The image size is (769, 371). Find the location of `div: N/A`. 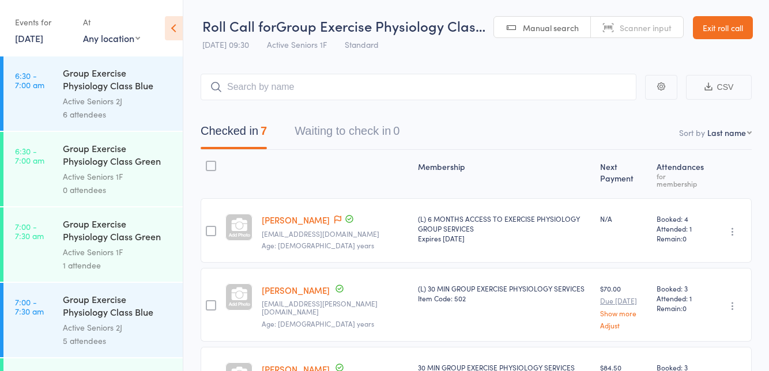

div: N/A is located at coordinates (624, 219).